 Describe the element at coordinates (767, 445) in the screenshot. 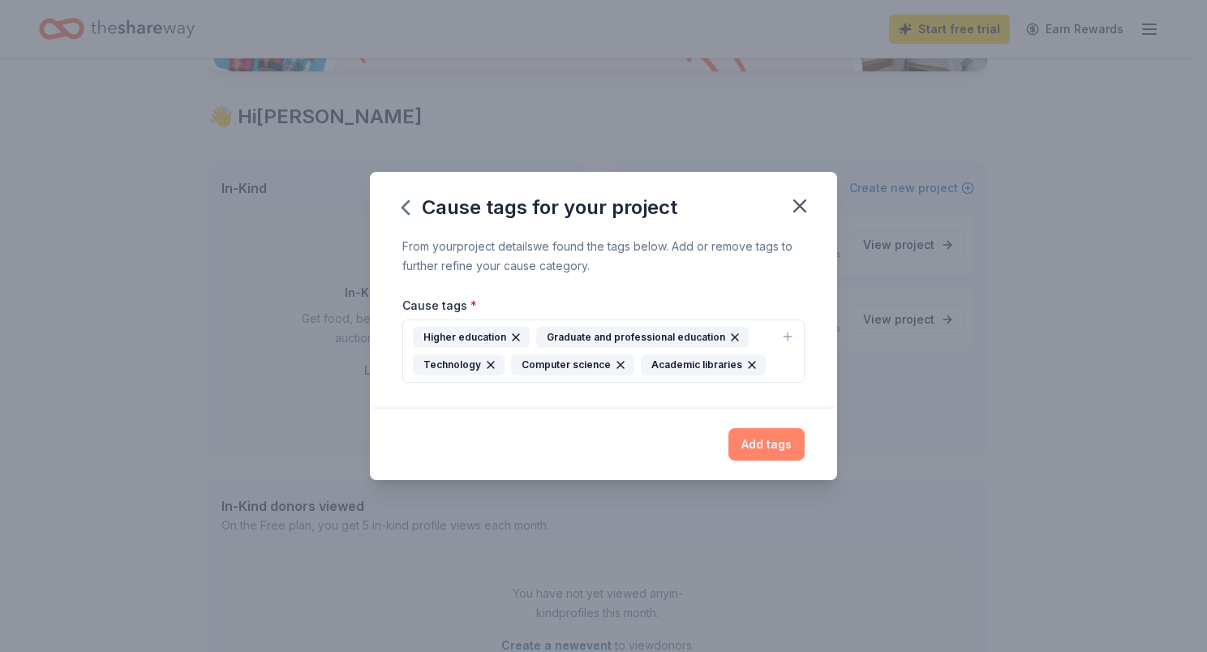

I see `button: Add tags` at that location.